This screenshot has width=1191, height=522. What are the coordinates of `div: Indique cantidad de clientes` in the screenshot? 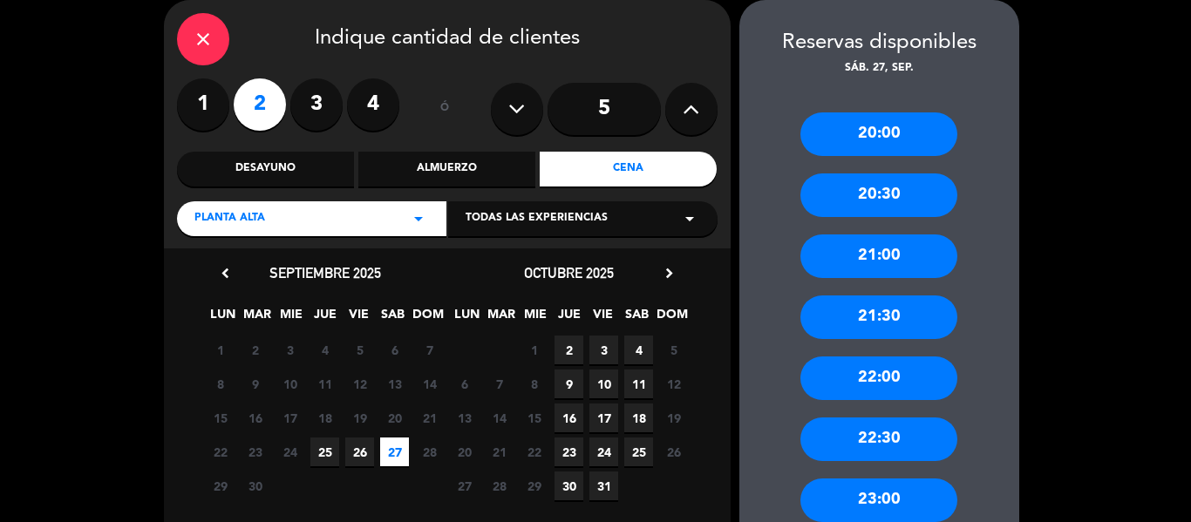 It's located at (447, 39).